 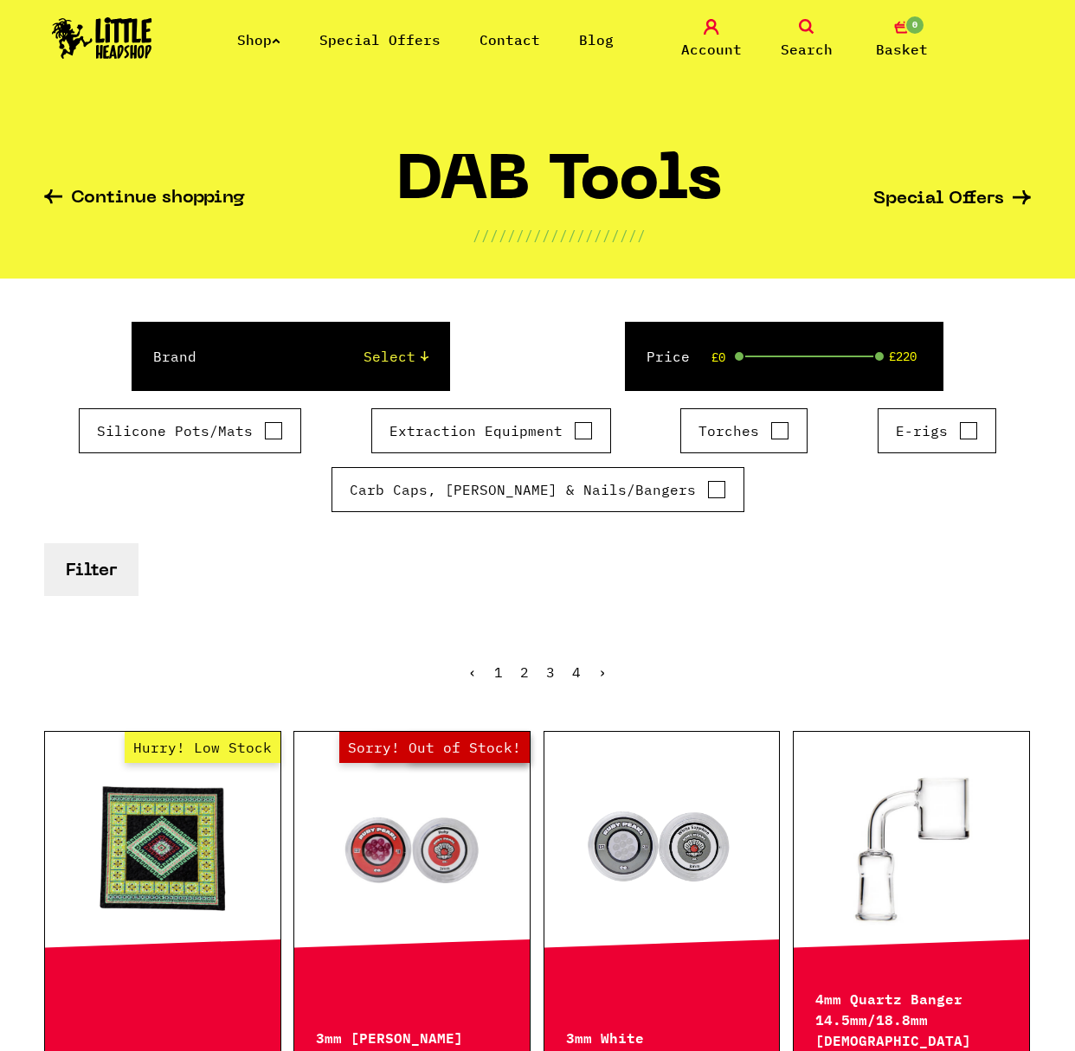 I want to click on a: Search, so click(x=806, y=39).